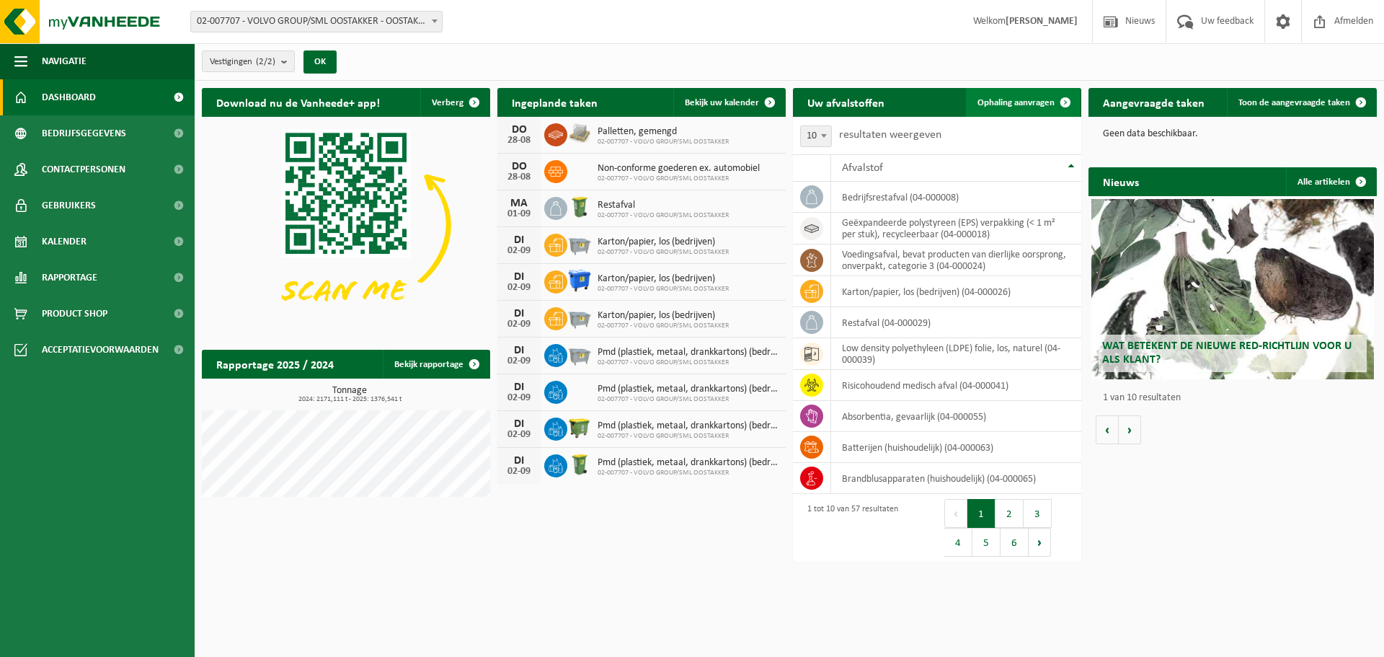 This screenshot has height=657, width=1384. What do you see at coordinates (100, 350) in the screenshot?
I see `span: Acceptatievoorwaarden` at bounding box center [100, 350].